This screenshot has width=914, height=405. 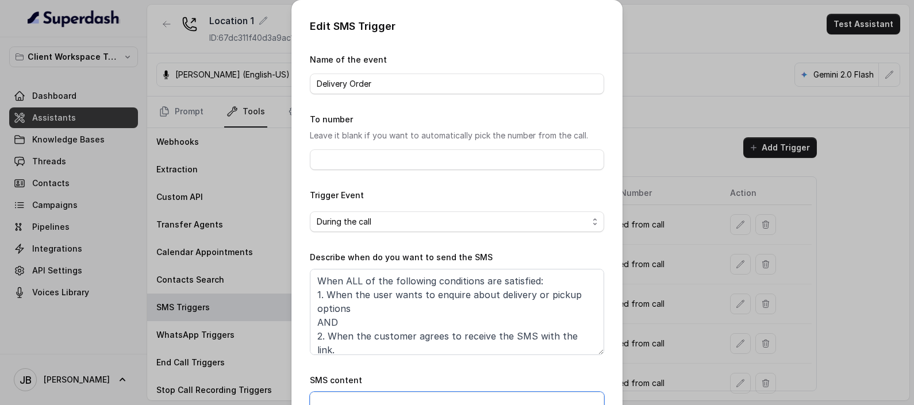 I want to click on p: Leave it blank if you want to automatically pick the number from the call., so click(x=457, y=136).